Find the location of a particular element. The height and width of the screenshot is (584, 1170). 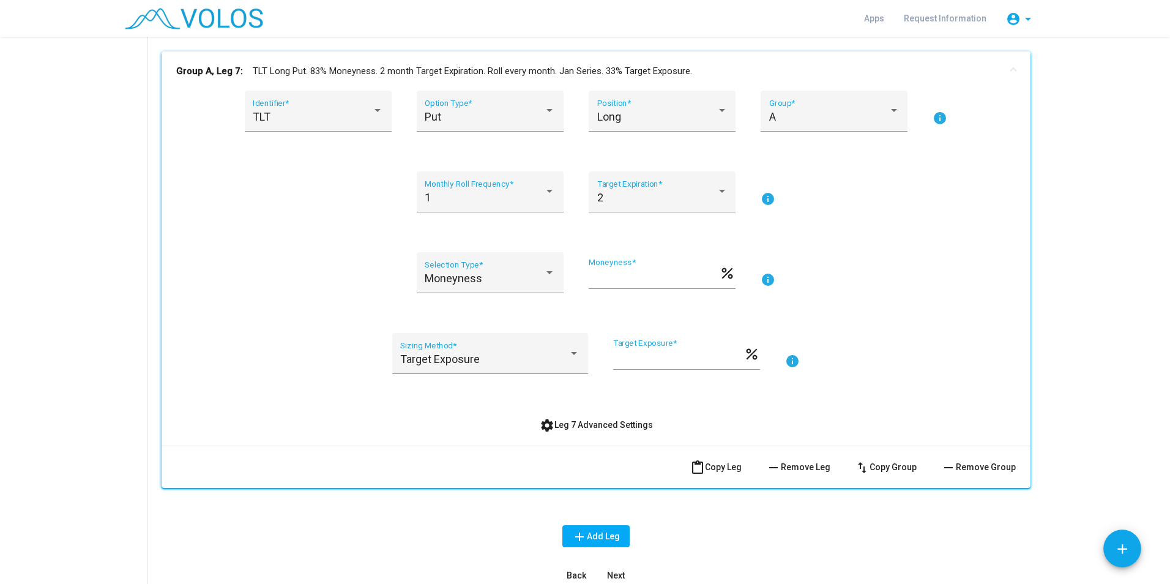

a: Request Information is located at coordinates (944, 18).